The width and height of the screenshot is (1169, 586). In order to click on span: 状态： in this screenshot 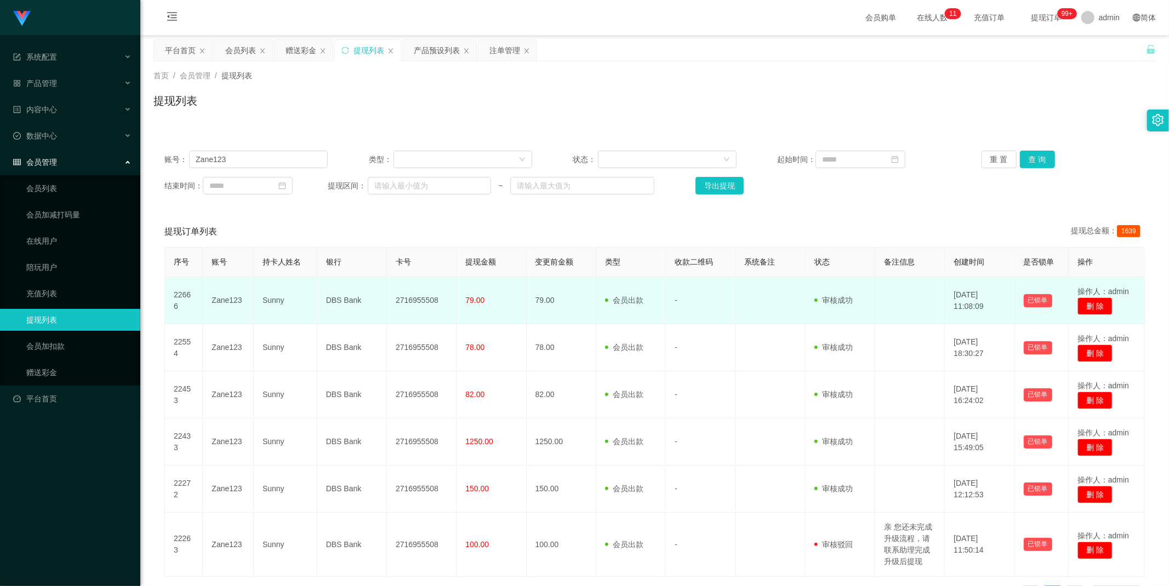, I will do `click(585, 159)`.